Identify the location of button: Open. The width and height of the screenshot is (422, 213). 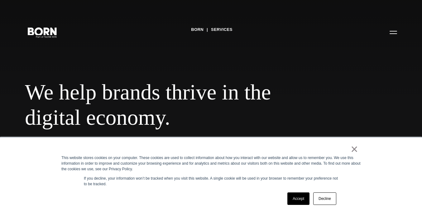
(393, 32).